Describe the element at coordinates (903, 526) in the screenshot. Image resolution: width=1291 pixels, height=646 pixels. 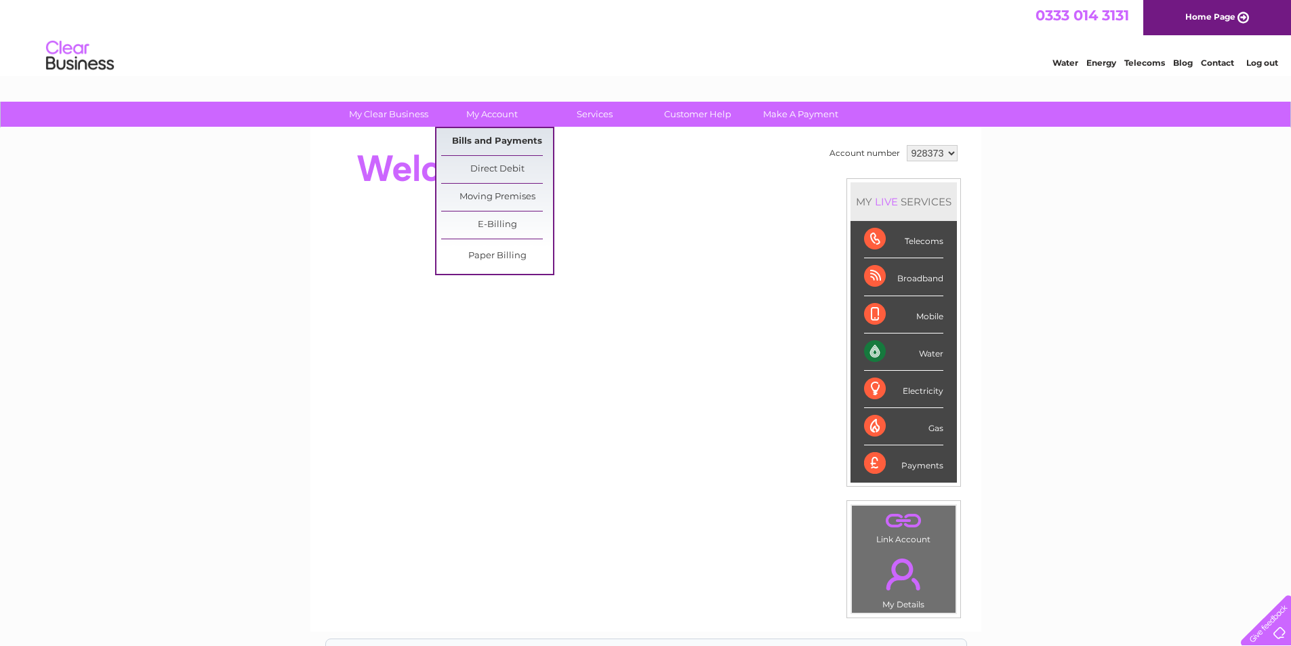
I see `td: Link Account` at that location.